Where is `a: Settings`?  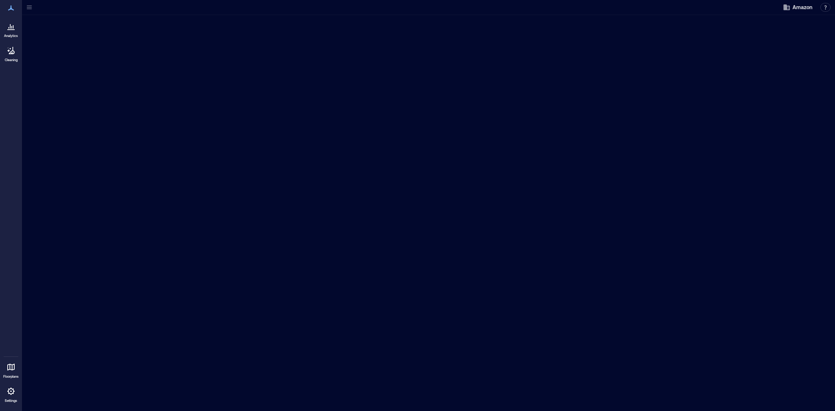
a: Settings is located at coordinates (11, 394).